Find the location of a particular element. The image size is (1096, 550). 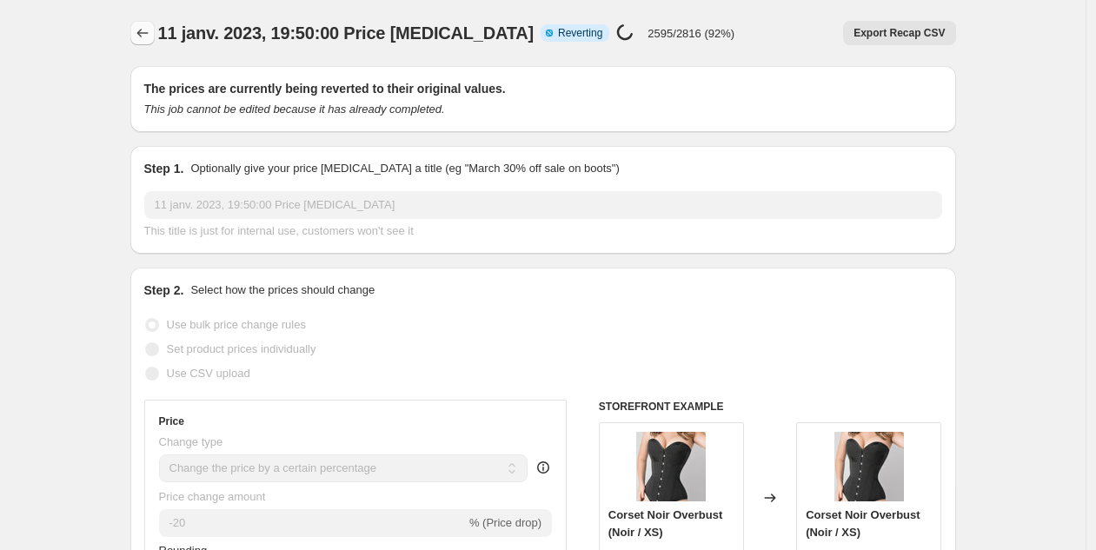

span: Reverting is located at coordinates (580, 33).